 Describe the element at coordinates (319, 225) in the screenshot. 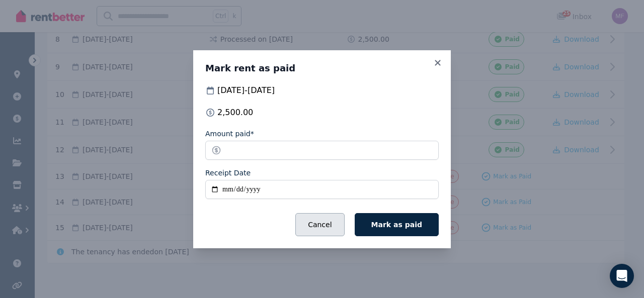

I see `button: Cancel` at that location.